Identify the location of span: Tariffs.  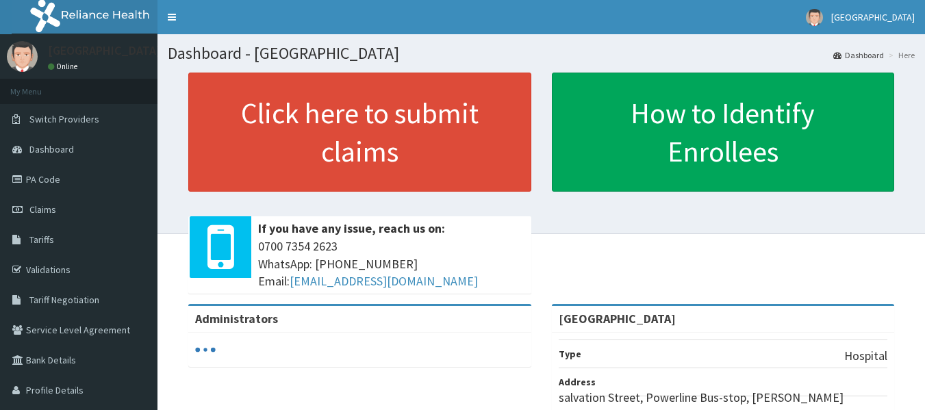
(42, 240).